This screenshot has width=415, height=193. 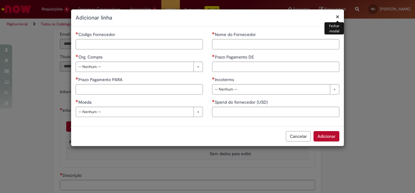 What do you see at coordinates (327, 136) in the screenshot?
I see `button: Adicionar` at bounding box center [327, 136].